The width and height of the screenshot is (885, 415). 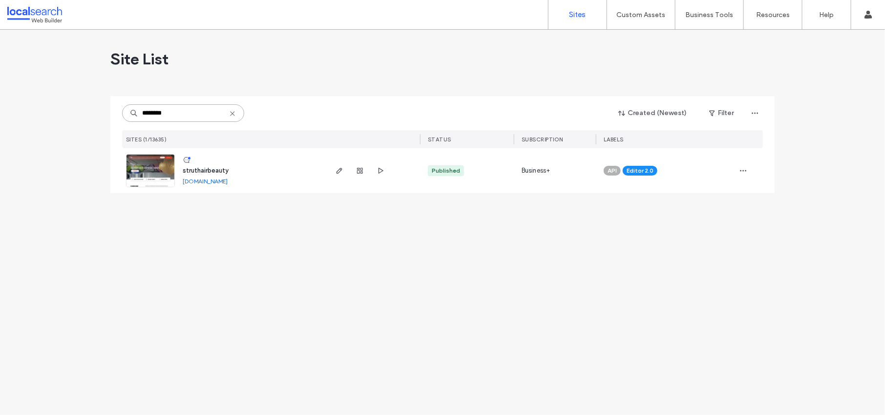 I want to click on span: SITES (1/13635), so click(x=146, y=140).